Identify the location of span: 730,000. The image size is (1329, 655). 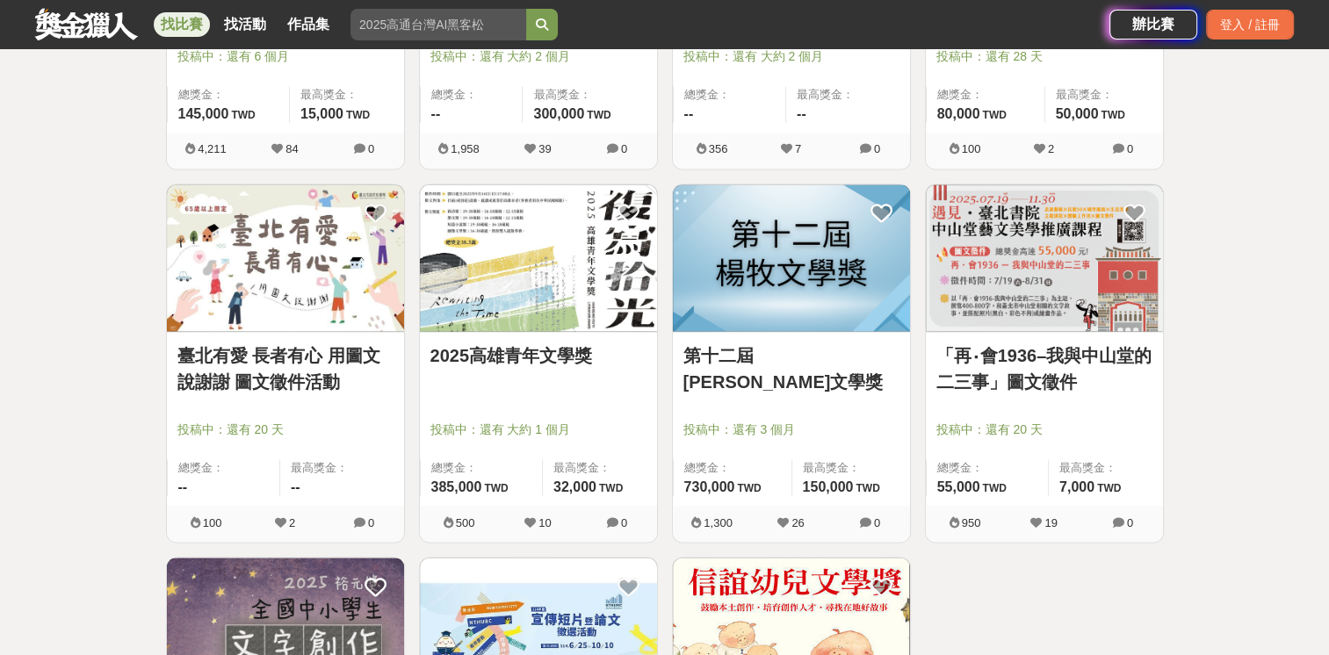
(710, 487).